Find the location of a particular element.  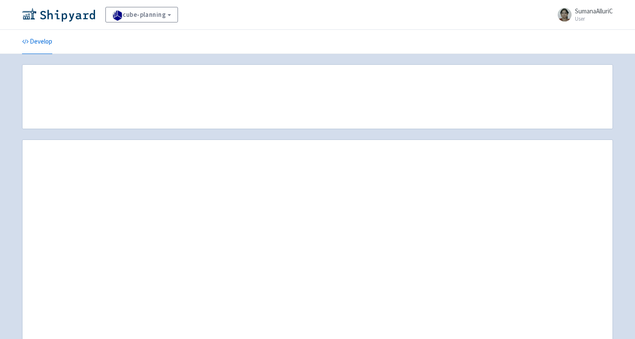

span: SumanaAlluriC is located at coordinates (594, 11).